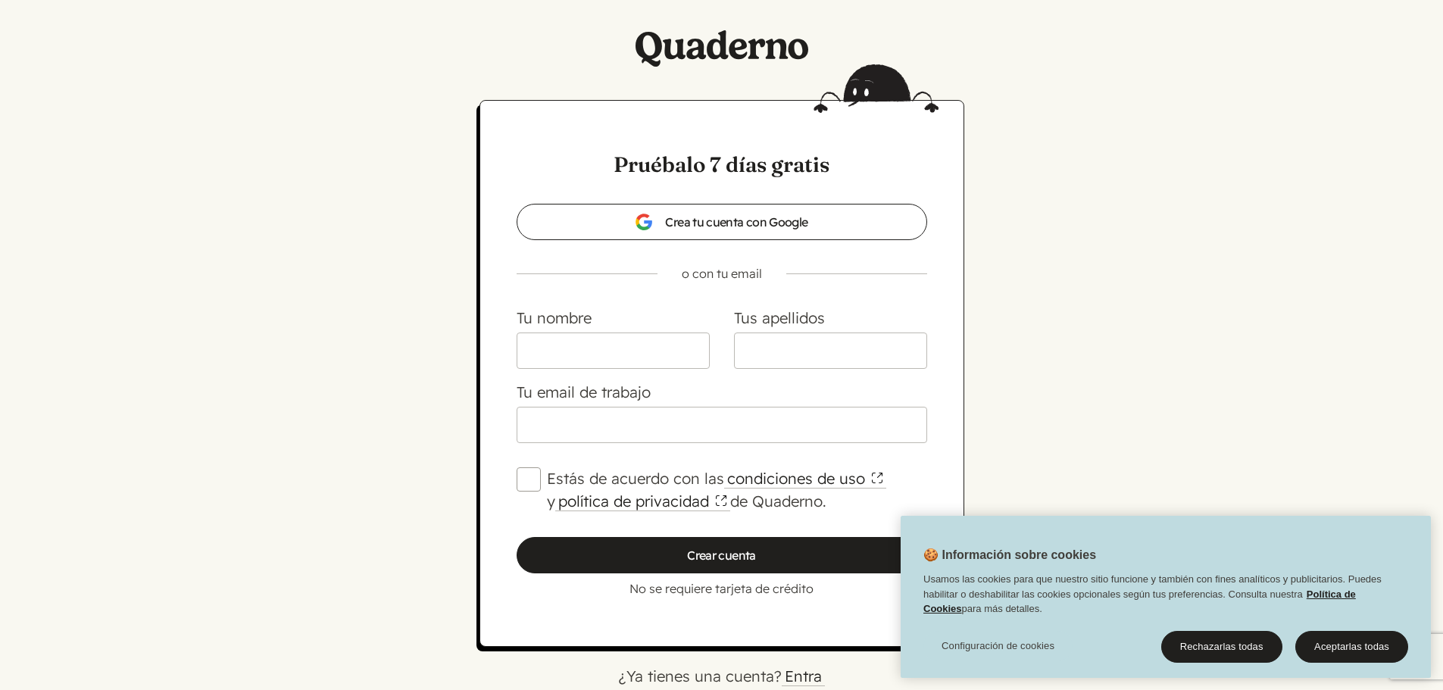 This screenshot has width=1443, height=690. I want to click on button: Rechazarlas todas, so click(1222, 647).